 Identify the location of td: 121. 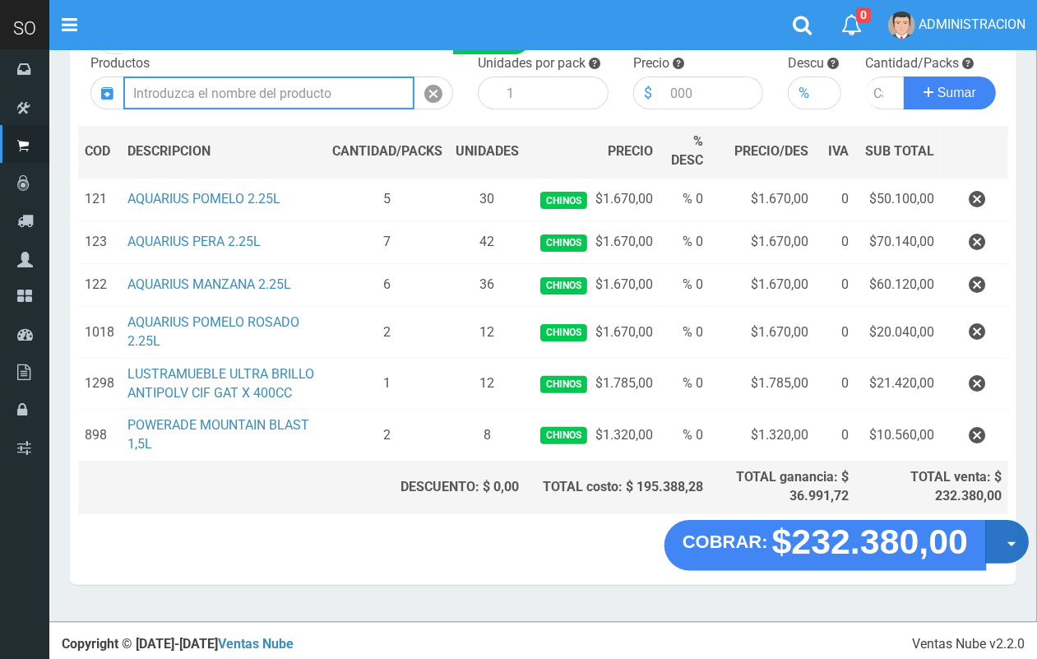
(99, 199).